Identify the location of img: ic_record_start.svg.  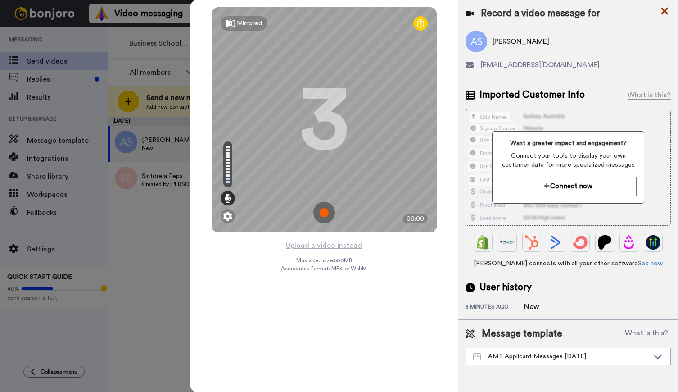
(324, 212).